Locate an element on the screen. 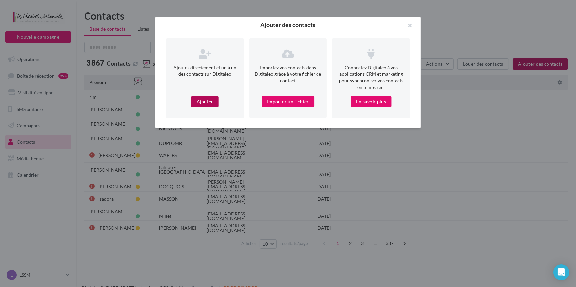 The width and height of the screenshot is (576, 287). p: Connectez Digitaleo à vos applications CRM et marketing pour synchroniser vos contacts en temps réel is located at coordinates (371, 78).